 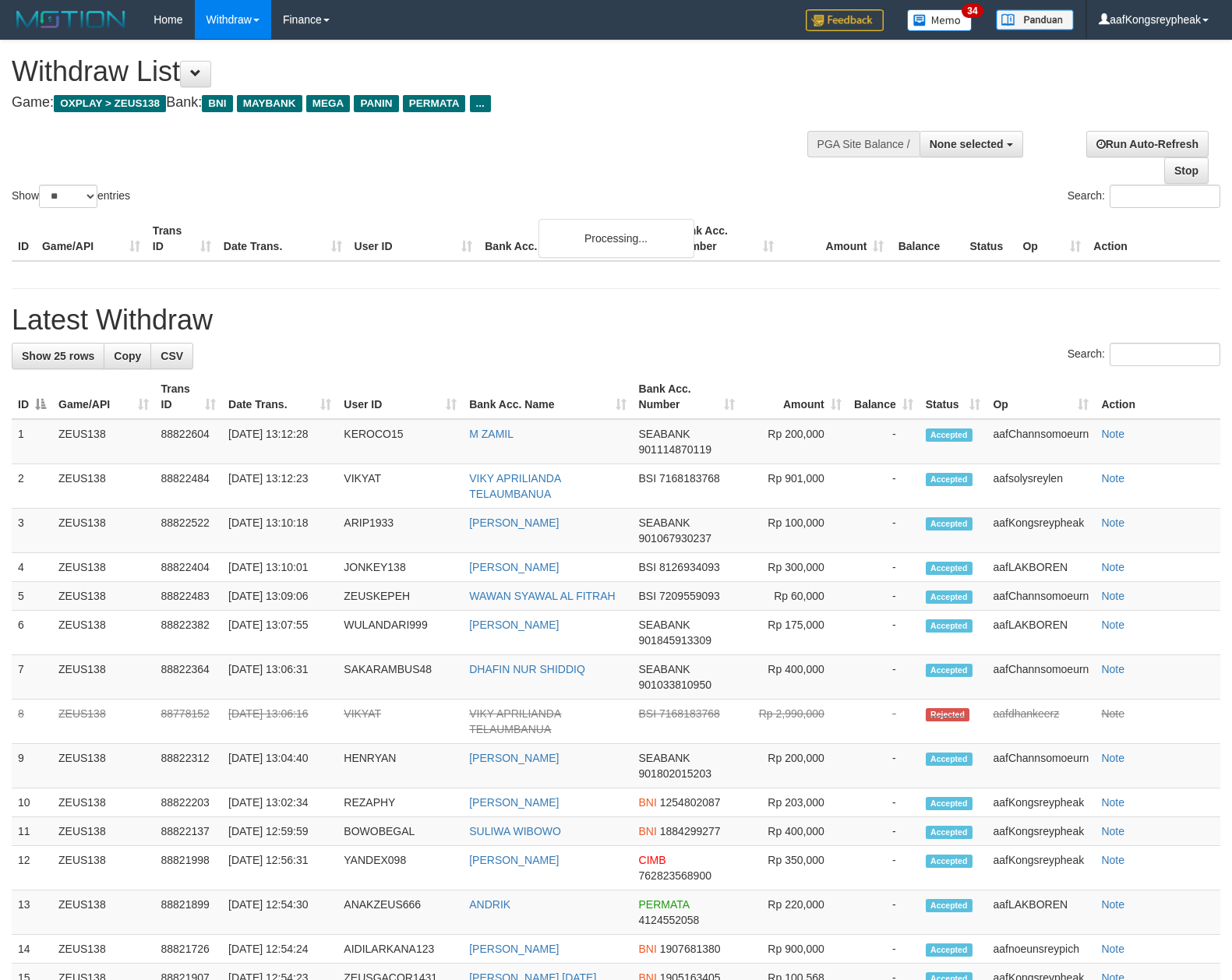 I want to click on td: 14, so click(x=31, y=949).